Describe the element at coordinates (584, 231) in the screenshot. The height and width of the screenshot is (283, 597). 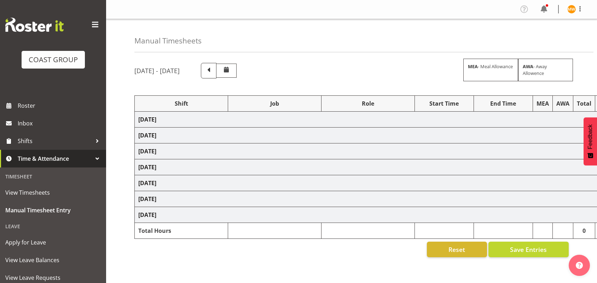
I see `td: 0` at that location.